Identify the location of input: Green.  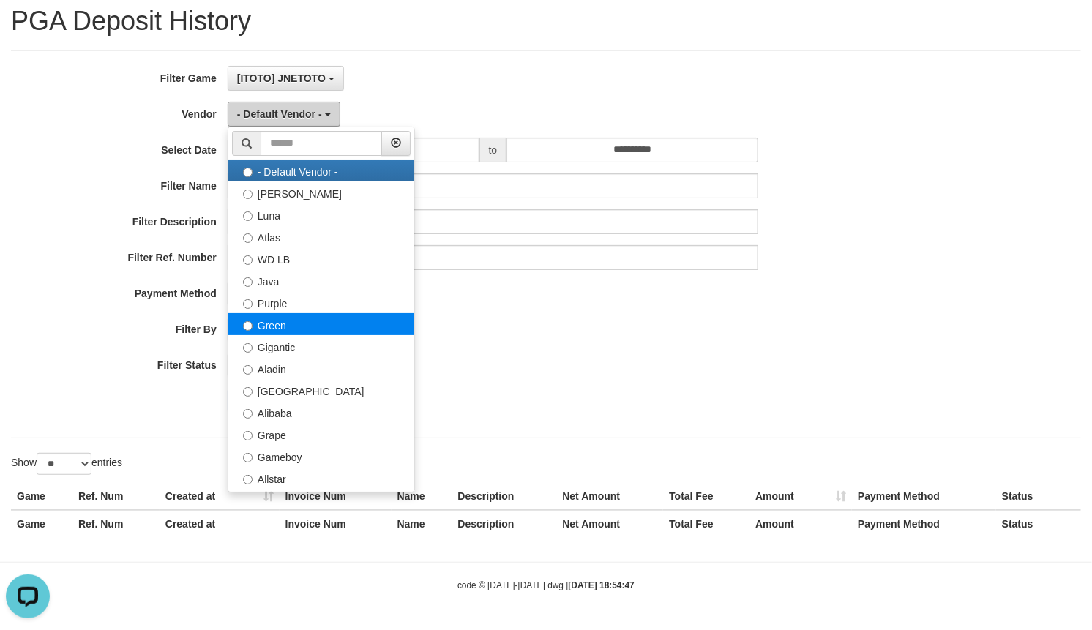
(247, 326).